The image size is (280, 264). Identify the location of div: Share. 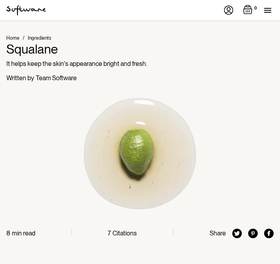
(217, 233).